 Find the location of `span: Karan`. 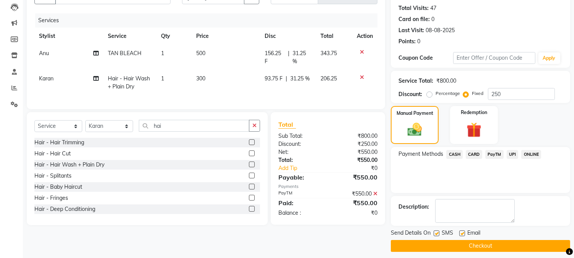

span: Karan is located at coordinates (46, 78).